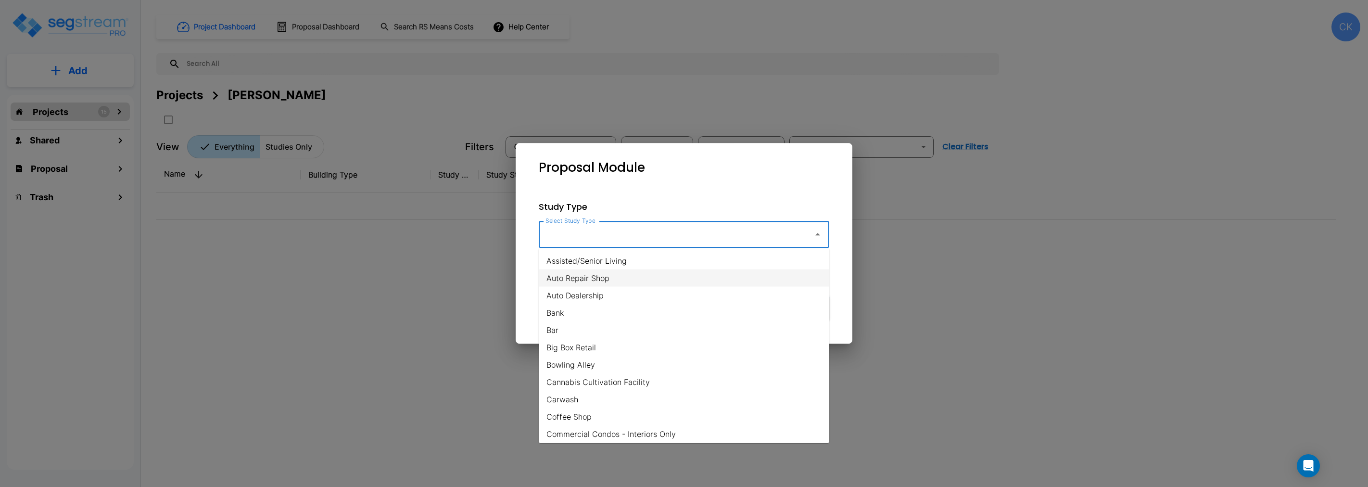 This screenshot has width=1368, height=487. Describe the element at coordinates (684, 295) in the screenshot. I see `li: Auto Dealership` at that location.